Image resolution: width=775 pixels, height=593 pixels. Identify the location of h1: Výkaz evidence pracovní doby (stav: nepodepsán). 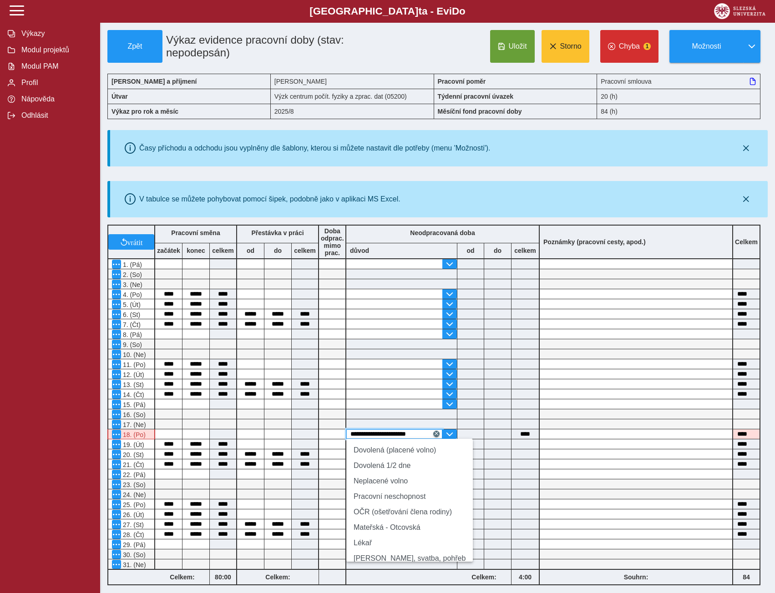
(273, 46).